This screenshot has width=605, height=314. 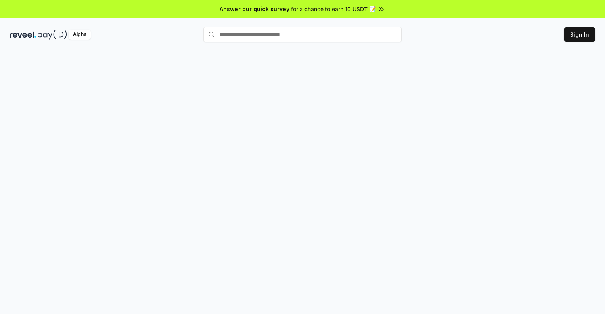 What do you see at coordinates (333, 9) in the screenshot?
I see `span: for a chance to earn 10 USDT 📝` at bounding box center [333, 9].